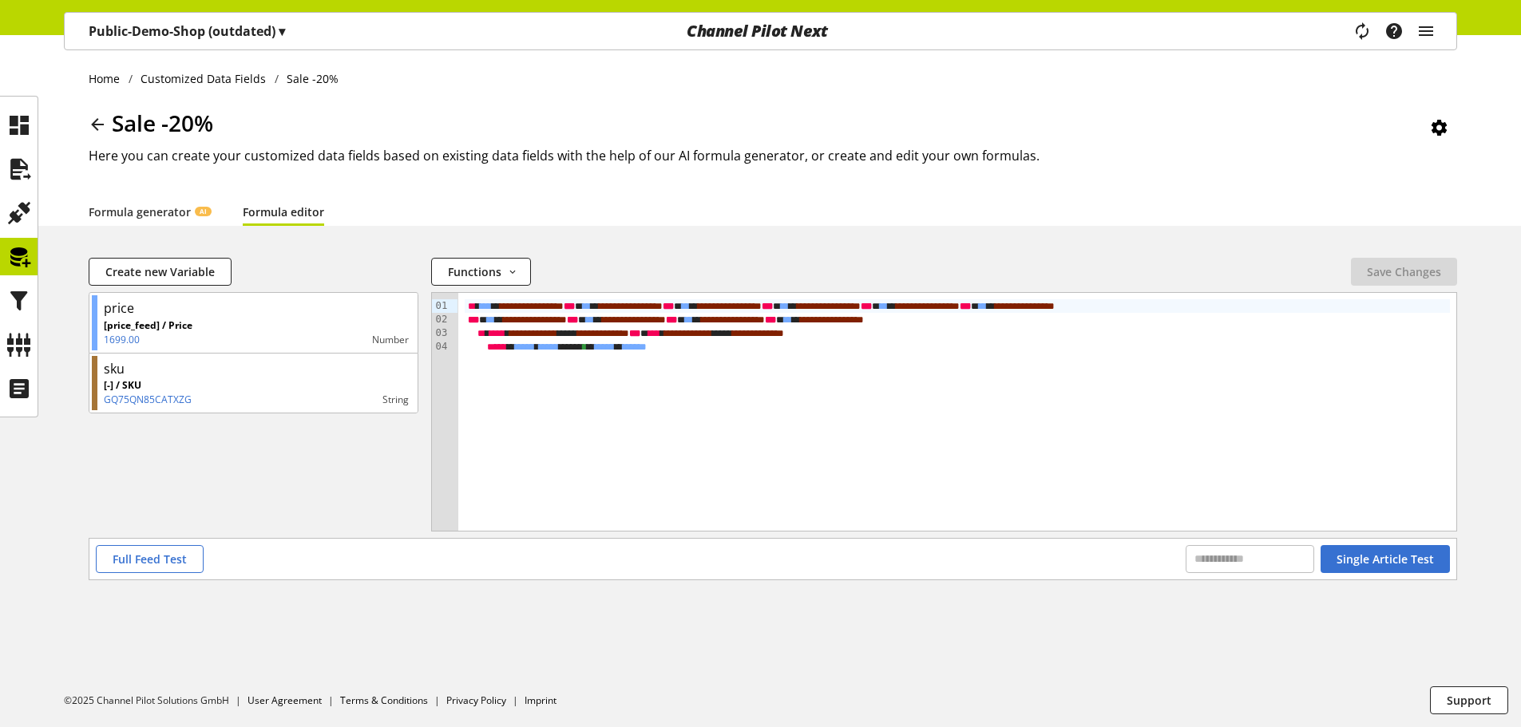 Image resolution: width=1521 pixels, height=727 pixels. What do you see at coordinates (119, 308) in the screenshot?
I see `div: price` at bounding box center [119, 308].